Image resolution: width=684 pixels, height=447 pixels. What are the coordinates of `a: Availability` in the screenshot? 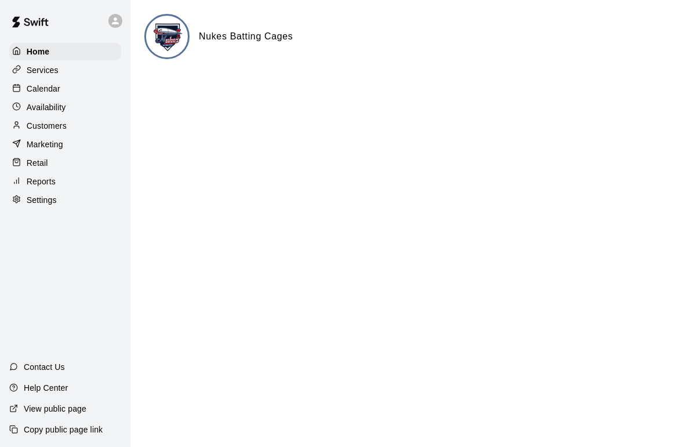 It's located at (65, 107).